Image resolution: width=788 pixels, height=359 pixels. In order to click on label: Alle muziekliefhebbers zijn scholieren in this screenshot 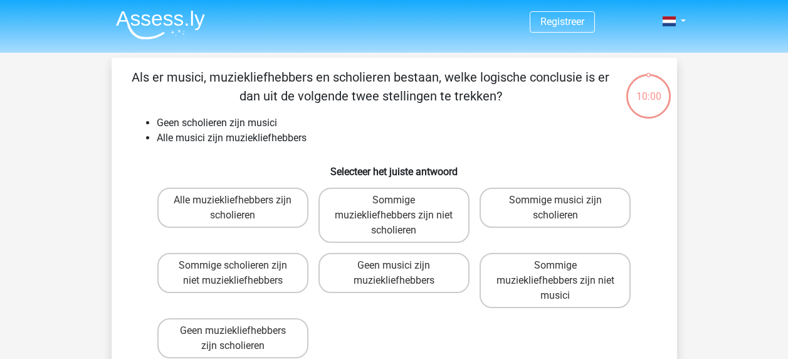, I will do `click(233, 207)`.